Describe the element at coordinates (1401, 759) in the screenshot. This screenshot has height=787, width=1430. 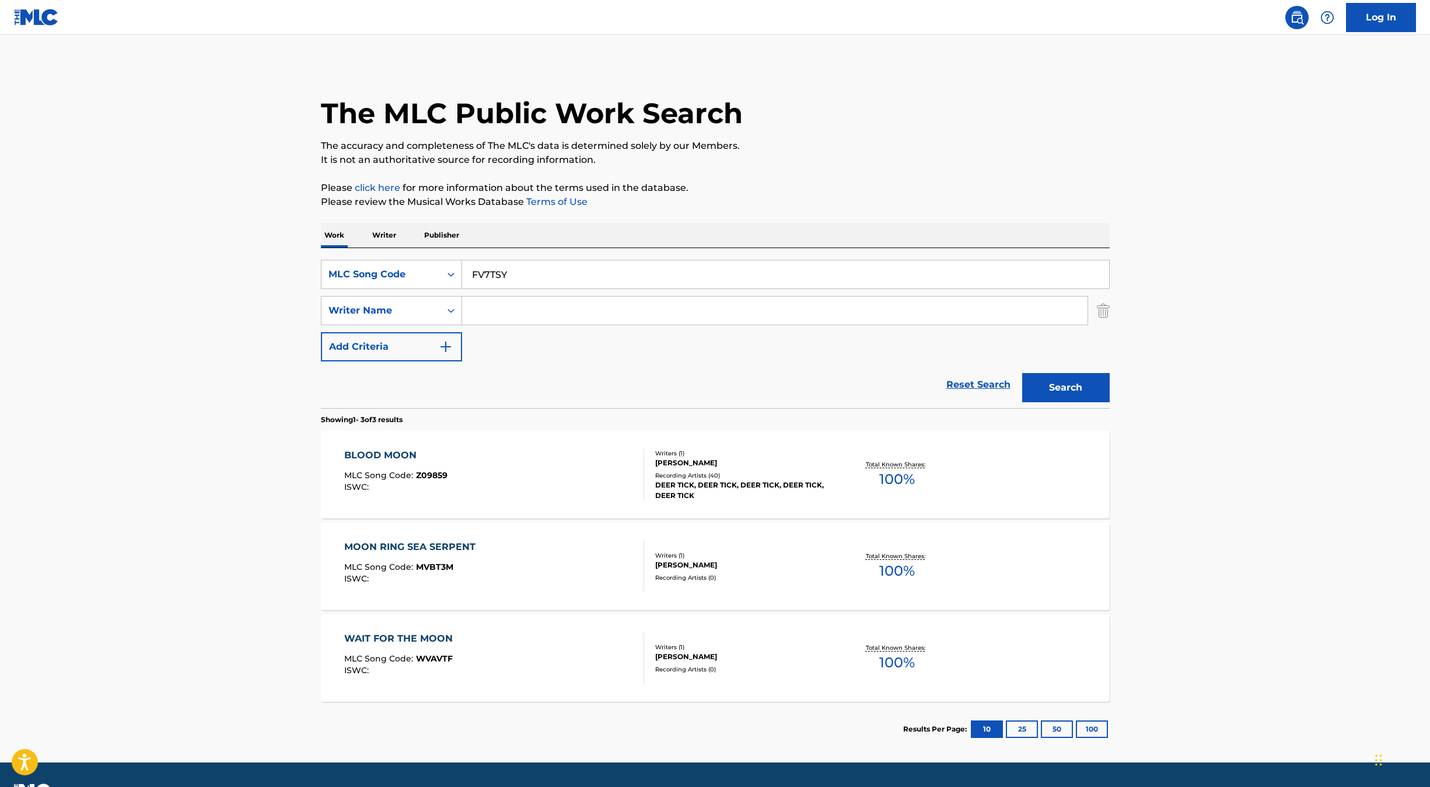
I see `div: Chat Widget` at that location.